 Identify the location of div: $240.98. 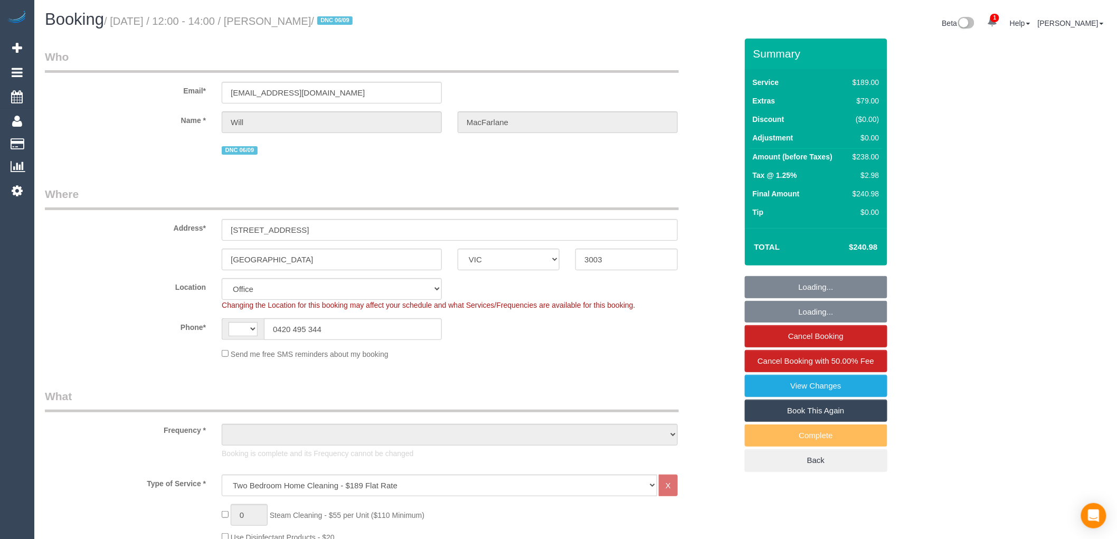
(864, 194).